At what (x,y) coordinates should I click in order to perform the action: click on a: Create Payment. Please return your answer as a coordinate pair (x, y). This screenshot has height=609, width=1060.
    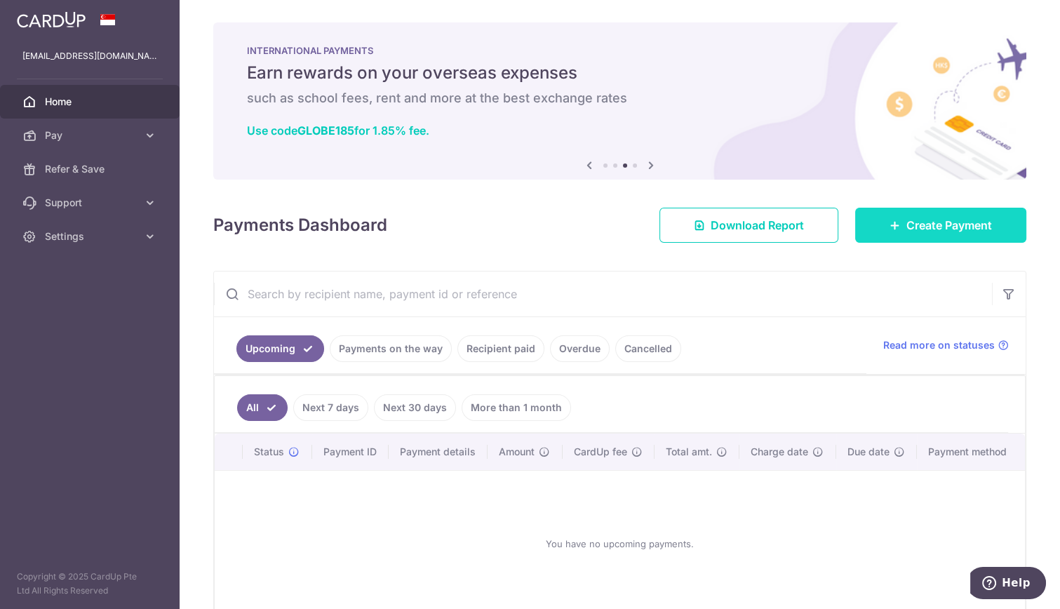
    Looking at the image, I should click on (941, 225).